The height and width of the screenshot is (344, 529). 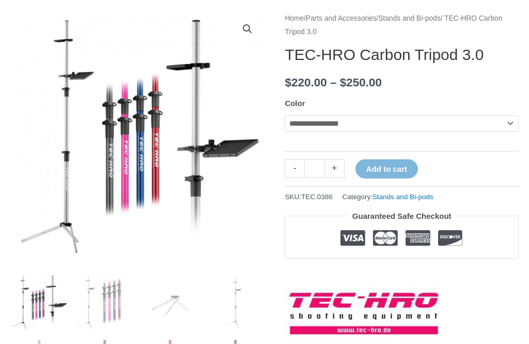 I want to click on img: TEC-HRO Carbon Tripod 3.0 - Image 3, so click(x=170, y=303).